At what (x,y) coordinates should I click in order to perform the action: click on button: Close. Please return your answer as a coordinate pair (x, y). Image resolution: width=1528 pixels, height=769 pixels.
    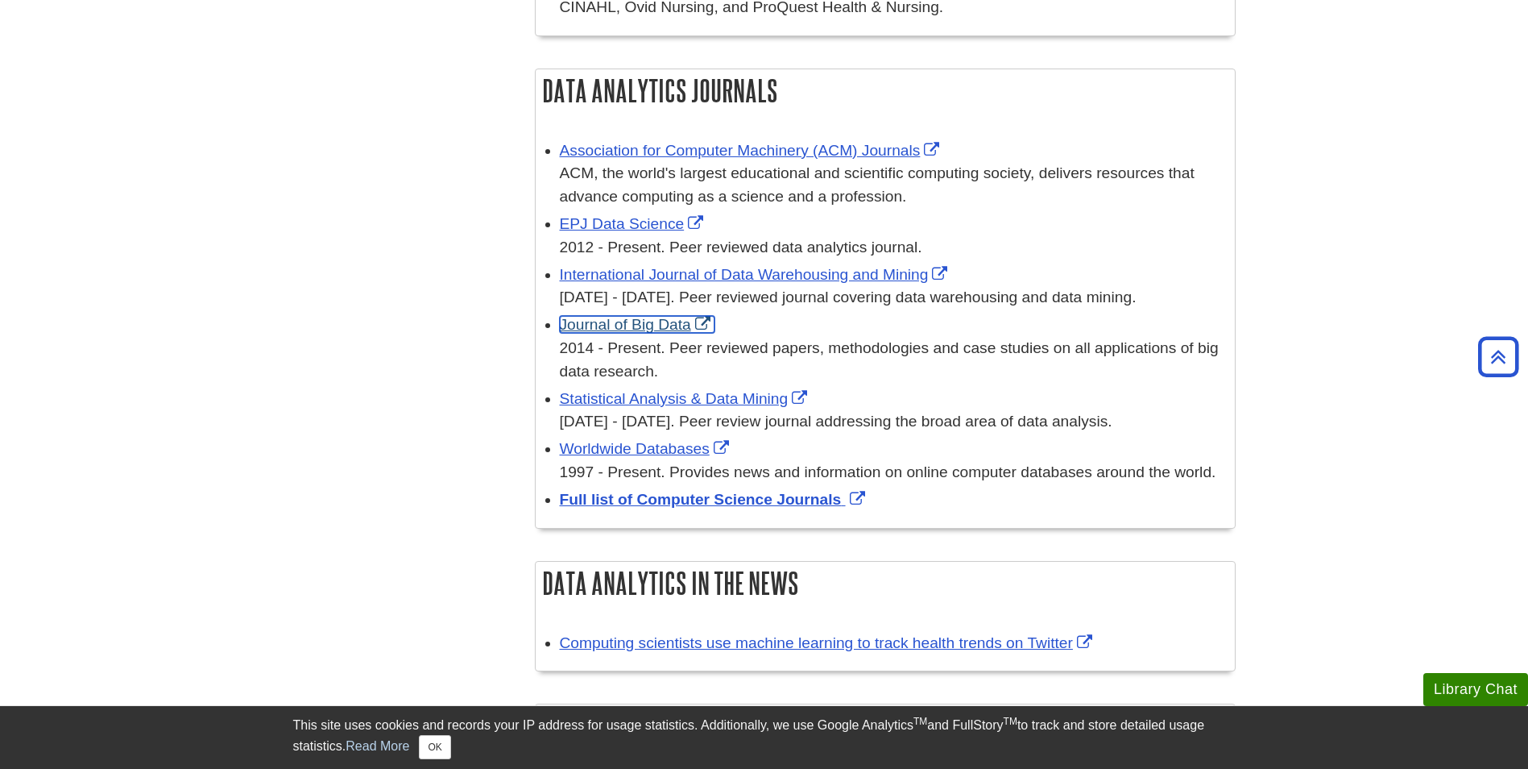
    Looking at the image, I should click on (434, 747).